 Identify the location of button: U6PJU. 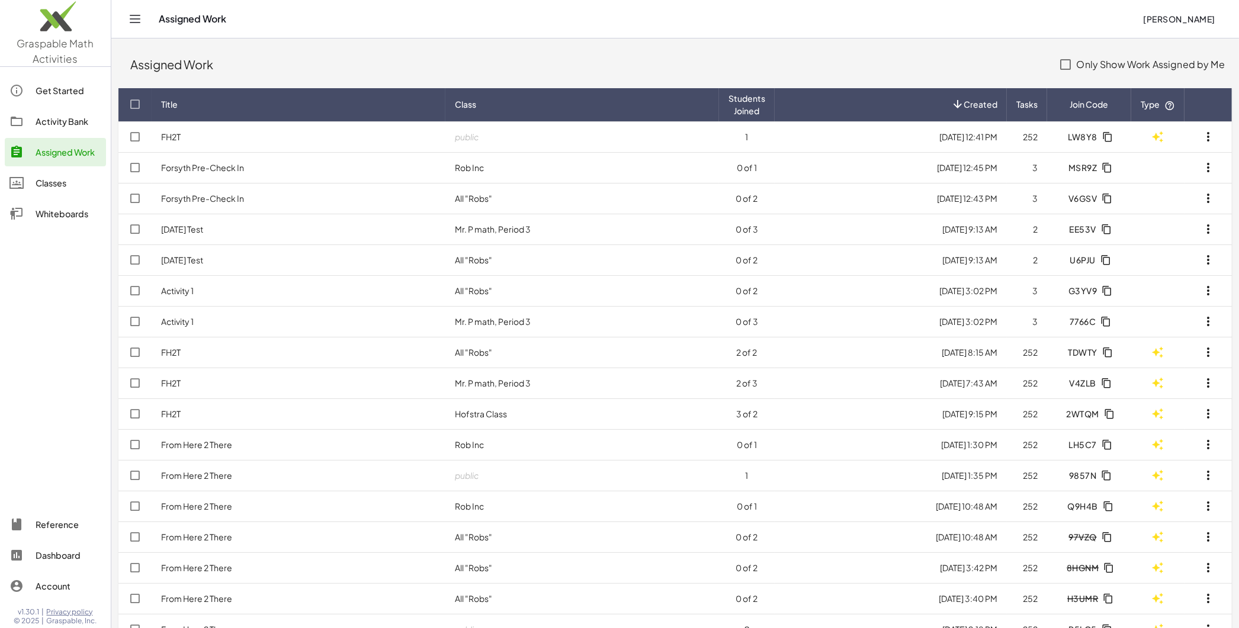
(1089, 260).